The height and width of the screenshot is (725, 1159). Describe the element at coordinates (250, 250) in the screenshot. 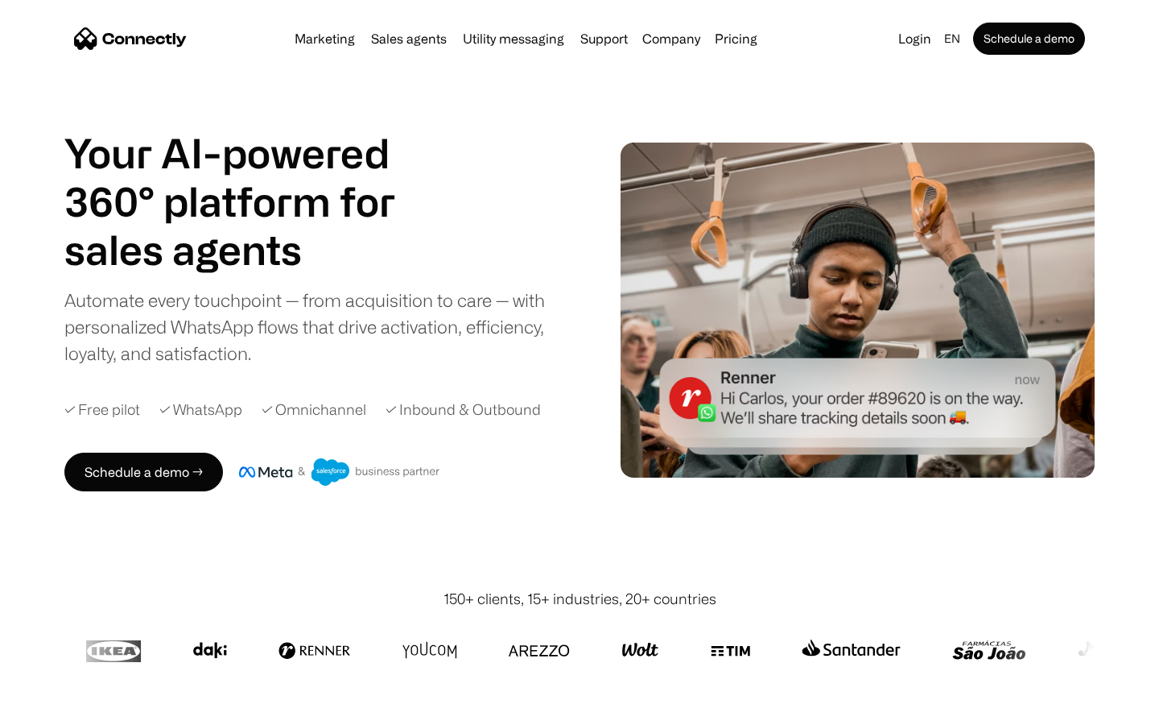

I see `h1: sales agents` at that location.